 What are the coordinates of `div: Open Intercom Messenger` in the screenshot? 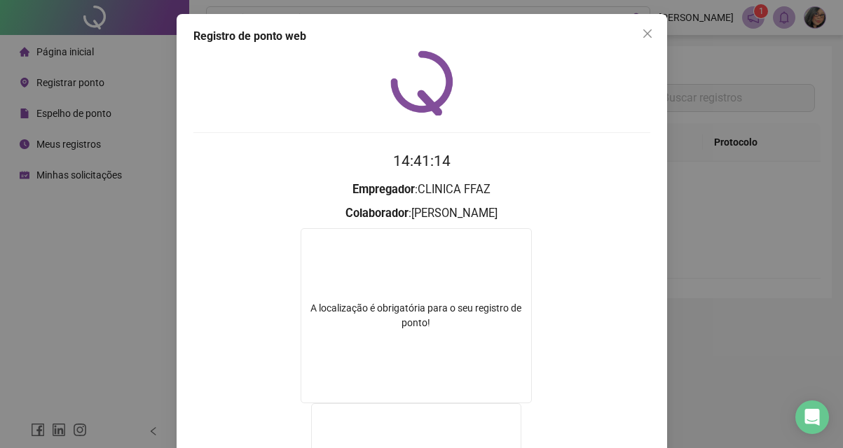 It's located at (812, 418).